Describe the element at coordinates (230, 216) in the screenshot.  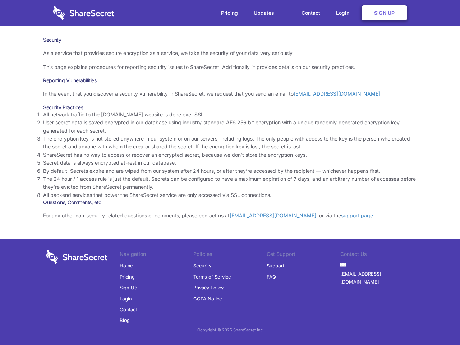
I see `p: For any other non-security related questions or comments, please contact us at , or via the .` at that location.